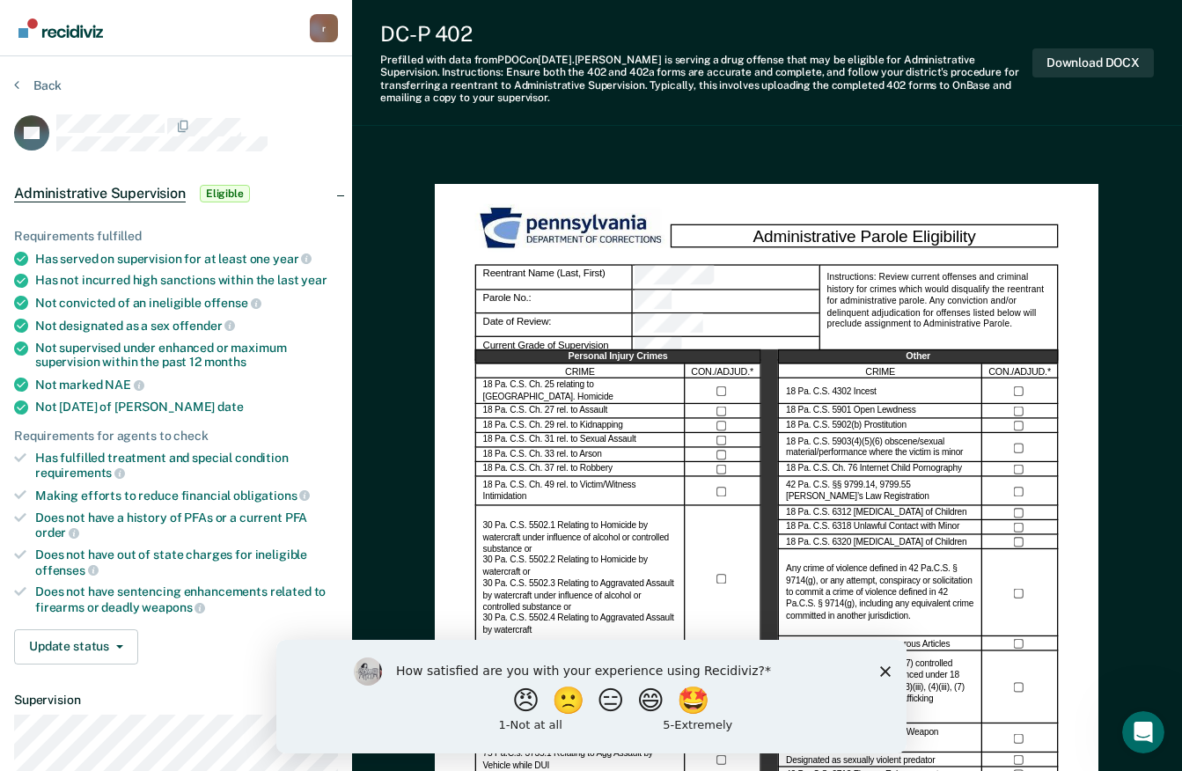 This screenshot has width=1182, height=771. Describe the element at coordinates (874, 469) in the screenshot. I see `label: 18 Pa. C.S. Ch. 76 Internet Child Pornography` at that location.